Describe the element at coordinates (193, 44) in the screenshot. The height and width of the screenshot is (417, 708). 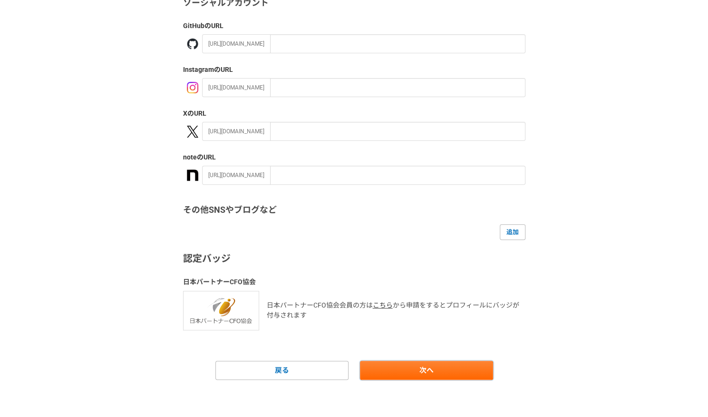
I see `img: github-367d5cb2.png` at that location.